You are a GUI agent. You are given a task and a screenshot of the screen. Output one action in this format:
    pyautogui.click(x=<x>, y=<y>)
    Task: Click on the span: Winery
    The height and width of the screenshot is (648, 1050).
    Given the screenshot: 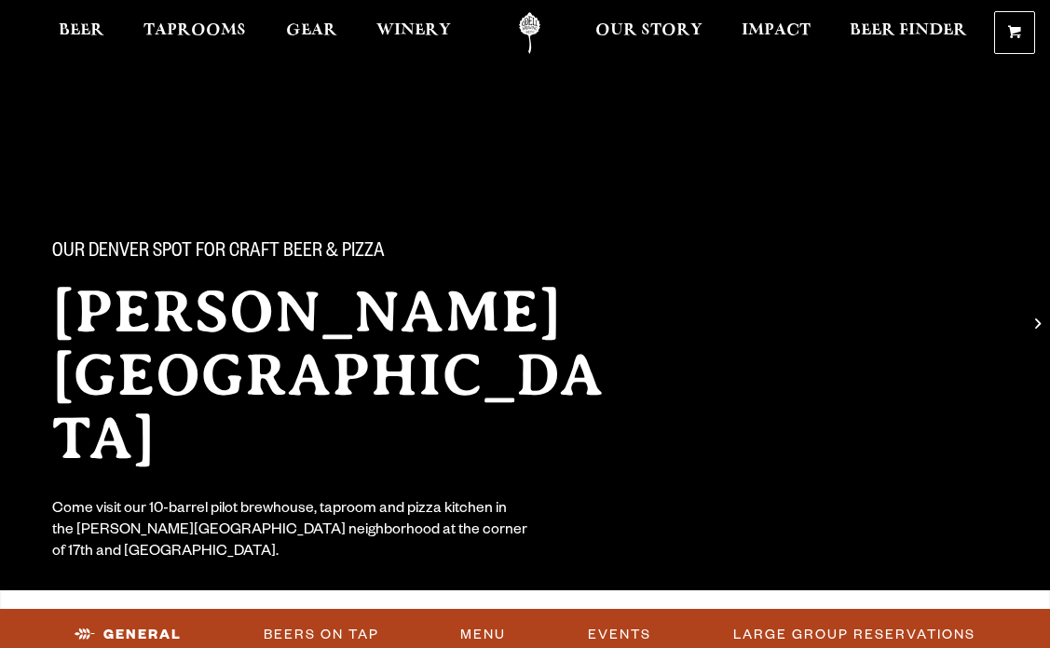 What is the action you would take?
    pyautogui.click(x=414, y=31)
    